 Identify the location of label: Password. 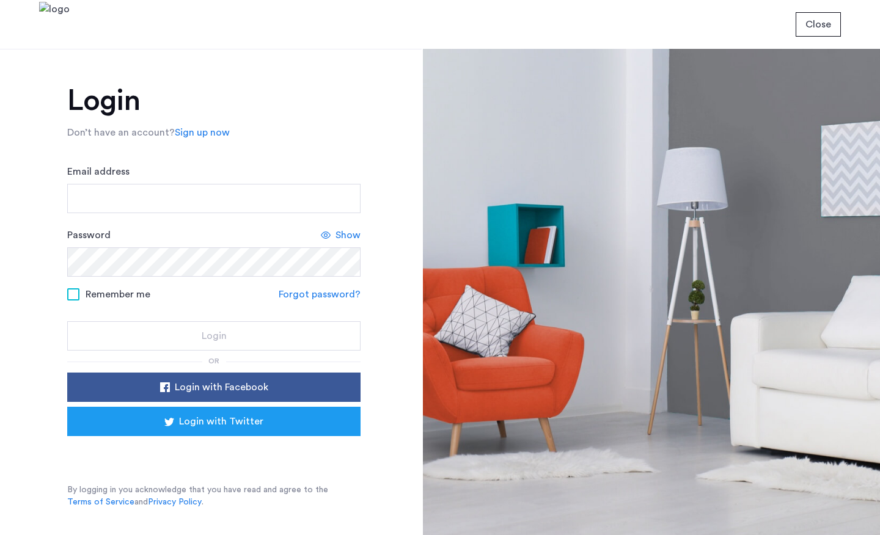
(89, 235).